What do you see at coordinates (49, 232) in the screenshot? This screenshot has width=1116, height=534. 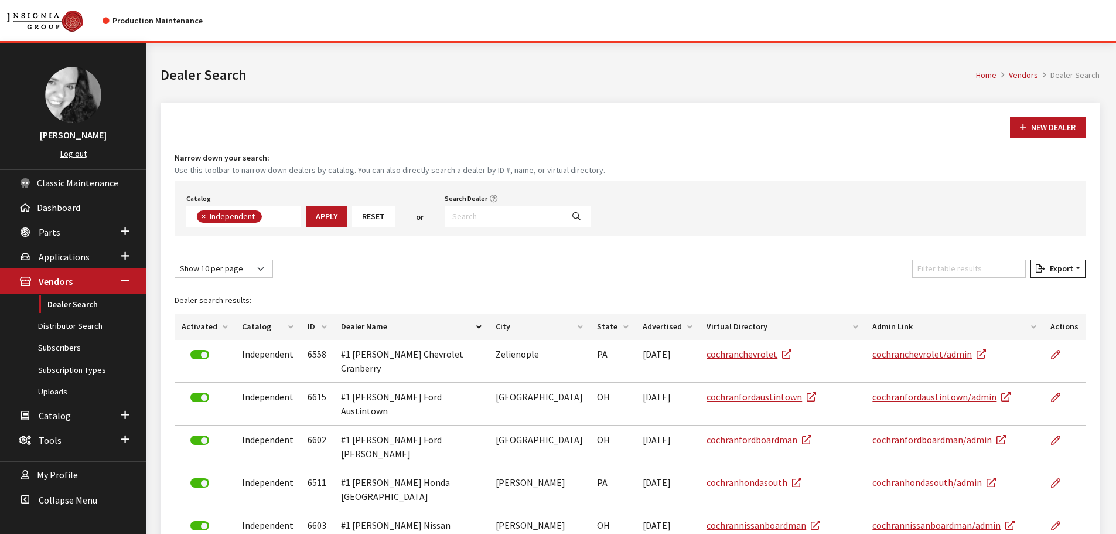 I see `span: Parts` at bounding box center [49, 232].